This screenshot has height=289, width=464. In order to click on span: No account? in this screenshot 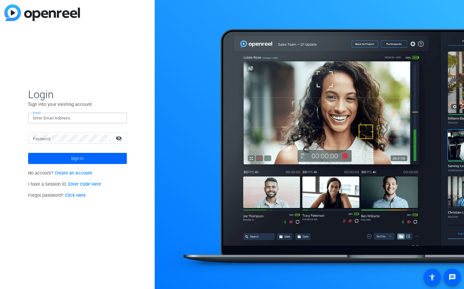, I will do `click(60, 173)`.